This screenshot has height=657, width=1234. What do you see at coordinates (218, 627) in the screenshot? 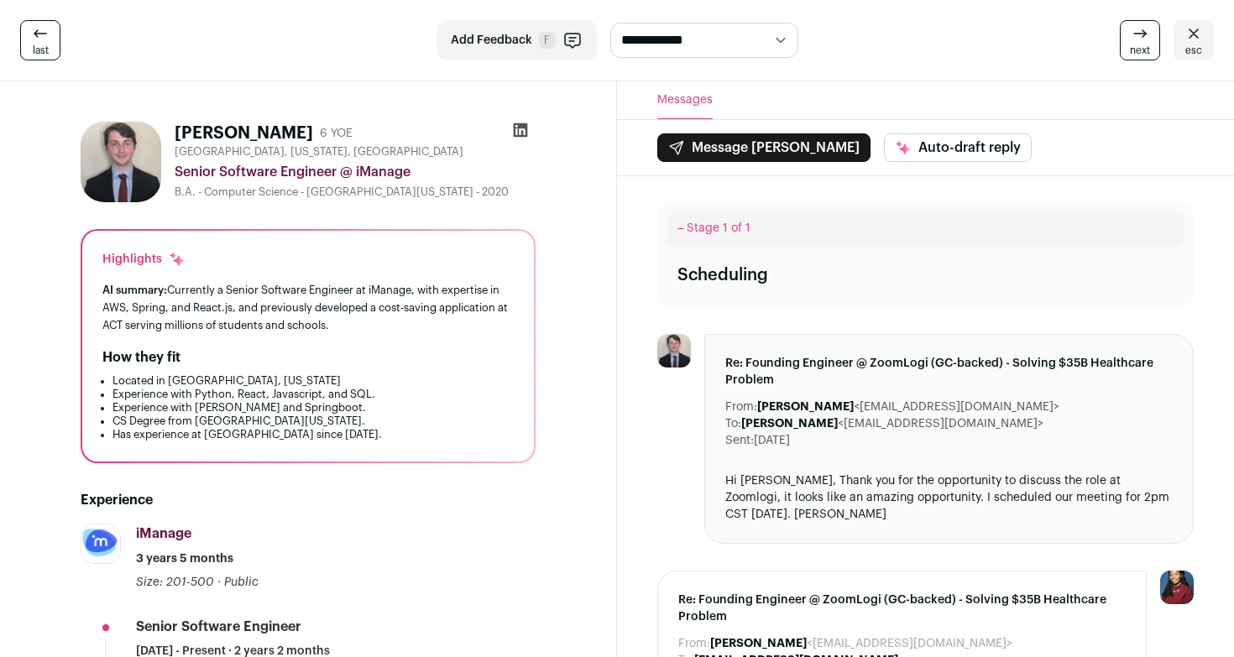
I see `div: Senior Software Engineer` at bounding box center [218, 627].